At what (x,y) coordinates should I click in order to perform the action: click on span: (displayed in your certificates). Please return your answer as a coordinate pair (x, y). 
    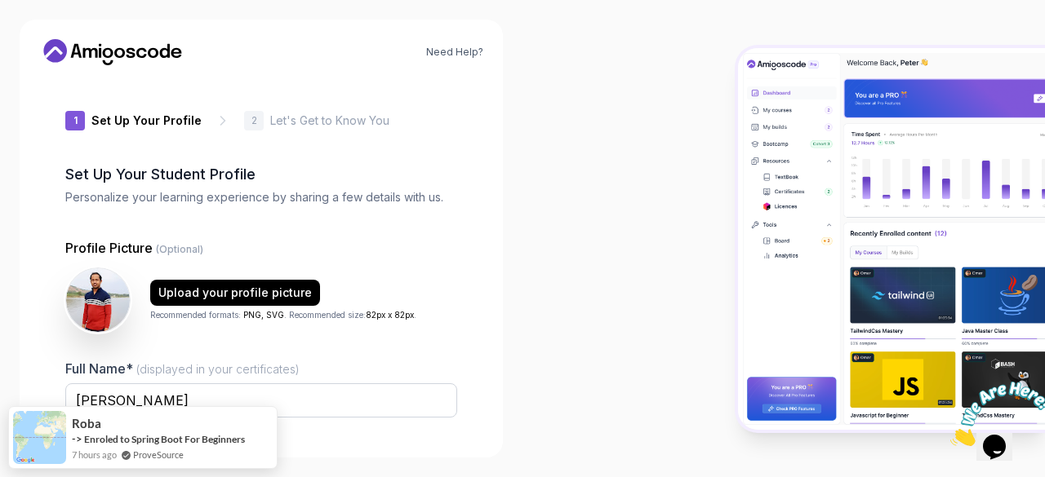
    Looking at the image, I should click on (218, 369).